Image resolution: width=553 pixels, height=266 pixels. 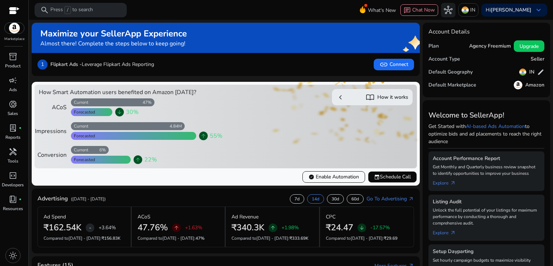 What do you see at coordinates (72, 10) in the screenshot?
I see `p: Press to search` at bounding box center [72, 10].